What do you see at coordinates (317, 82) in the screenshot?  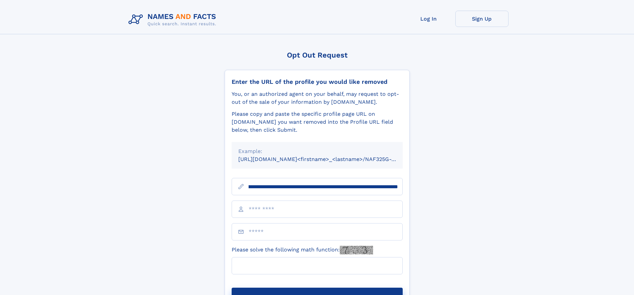 I see `div: Enter the URL of the profile you would like removed` at bounding box center [317, 82].